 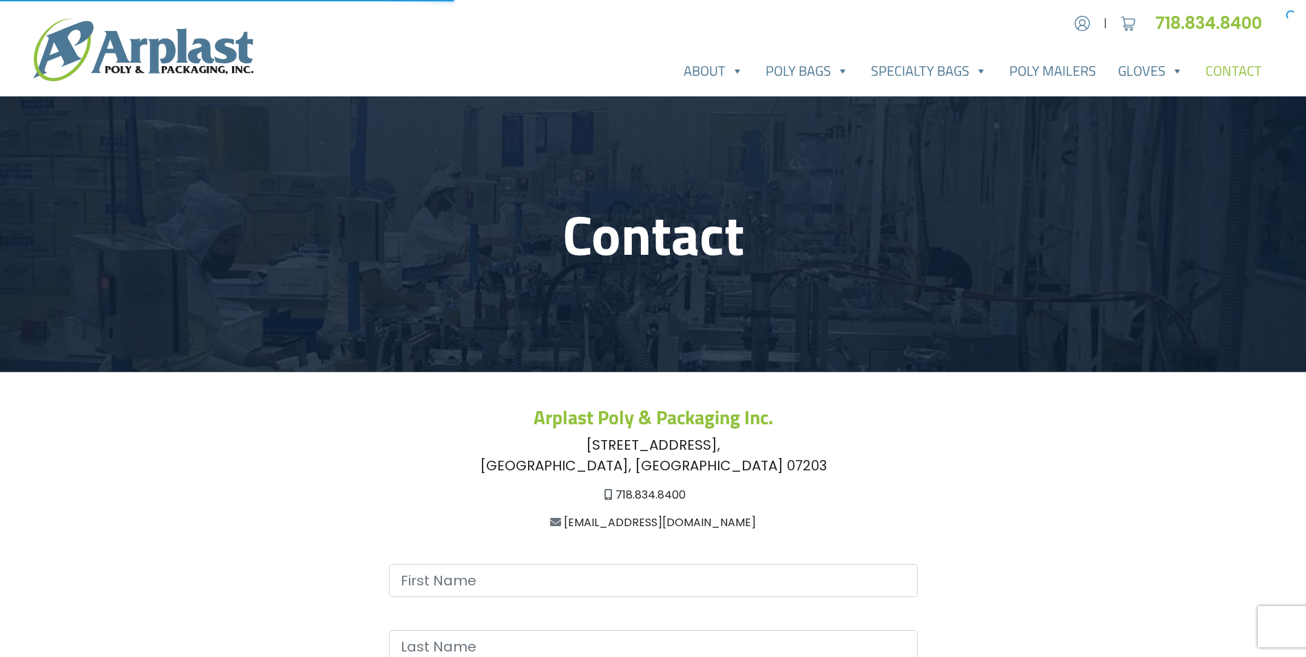 What do you see at coordinates (1151, 71) in the screenshot?
I see `a: Gloves` at bounding box center [1151, 71].